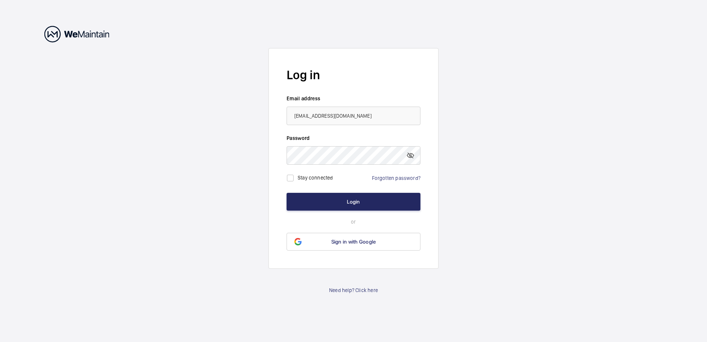 The image size is (707, 342). What do you see at coordinates (354, 138) in the screenshot?
I see `label: Password` at bounding box center [354, 138].